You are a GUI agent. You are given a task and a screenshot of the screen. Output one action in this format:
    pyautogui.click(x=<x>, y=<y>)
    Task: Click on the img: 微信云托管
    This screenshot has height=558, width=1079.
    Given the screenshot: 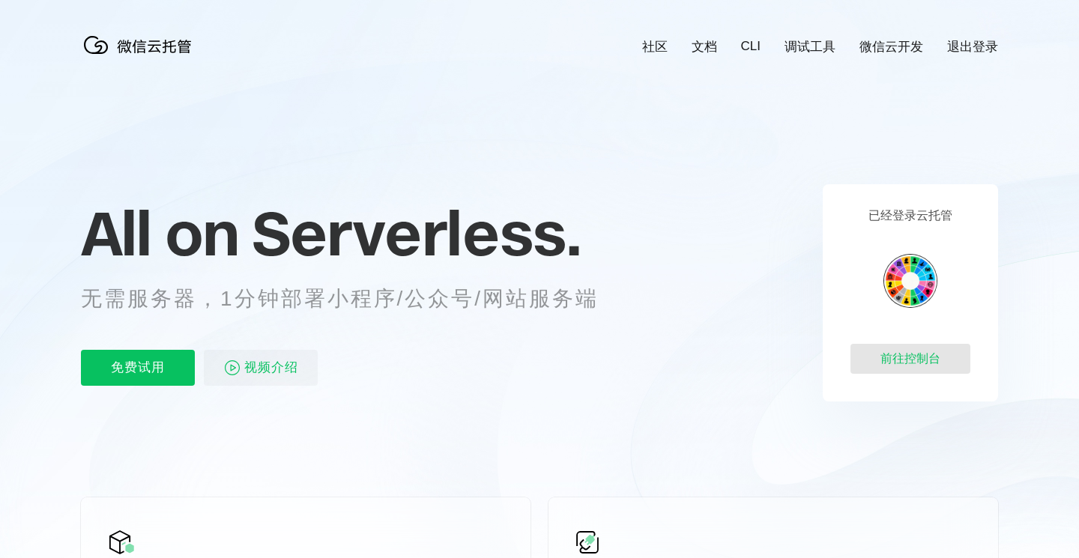 What is the action you would take?
    pyautogui.click(x=141, y=45)
    